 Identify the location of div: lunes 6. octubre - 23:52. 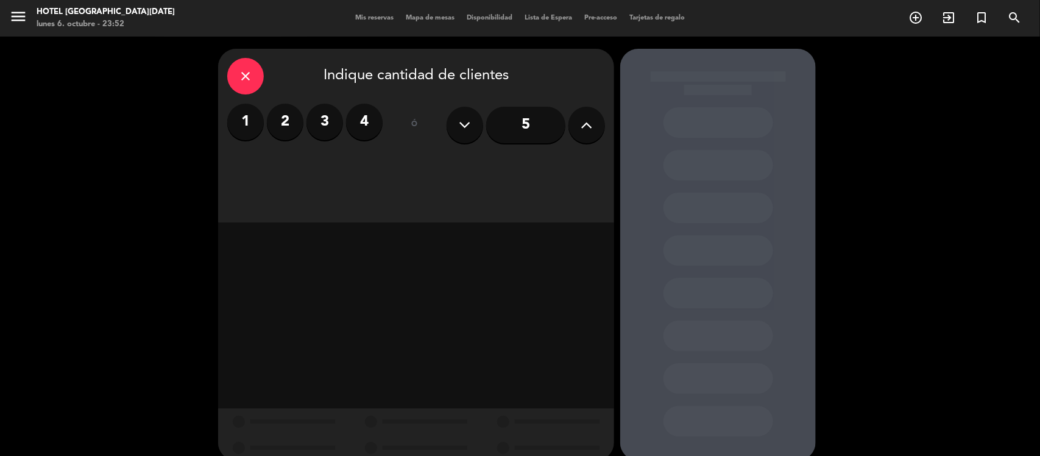
(105, 24).